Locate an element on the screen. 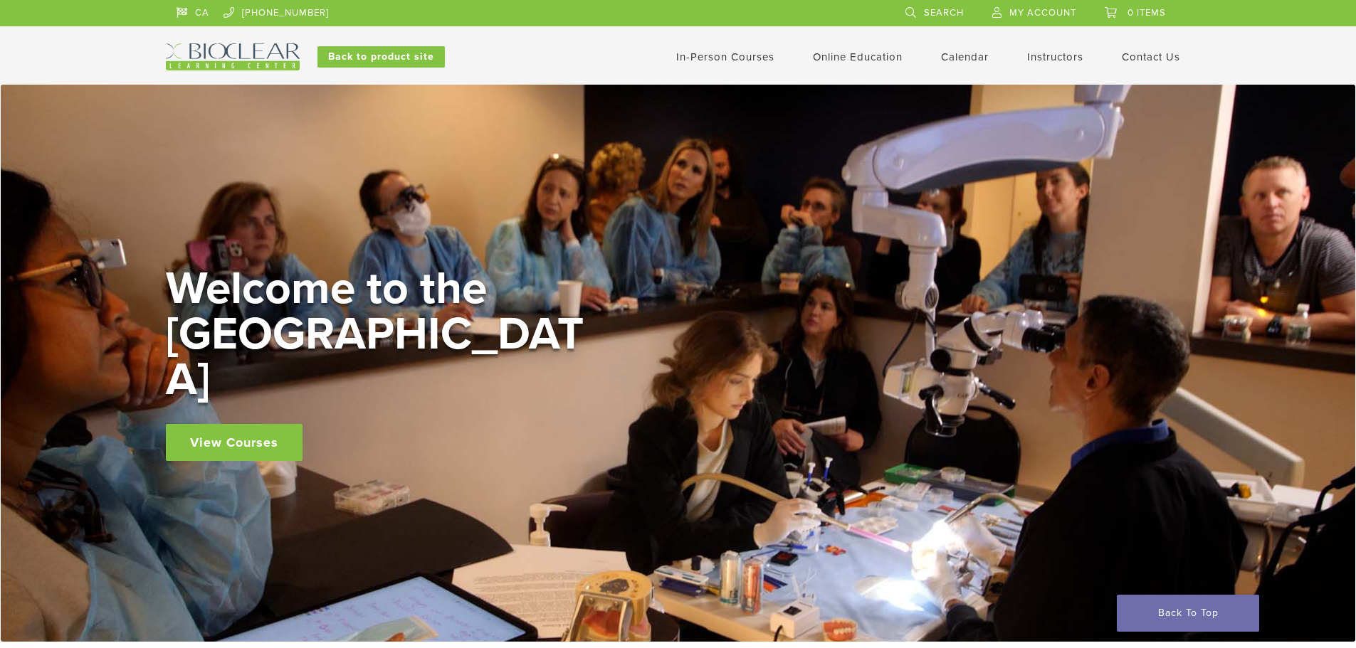 Image resolution: width=1356 pixels, height=648 pixels. a: View Courses is located at coordinates (234, 443).